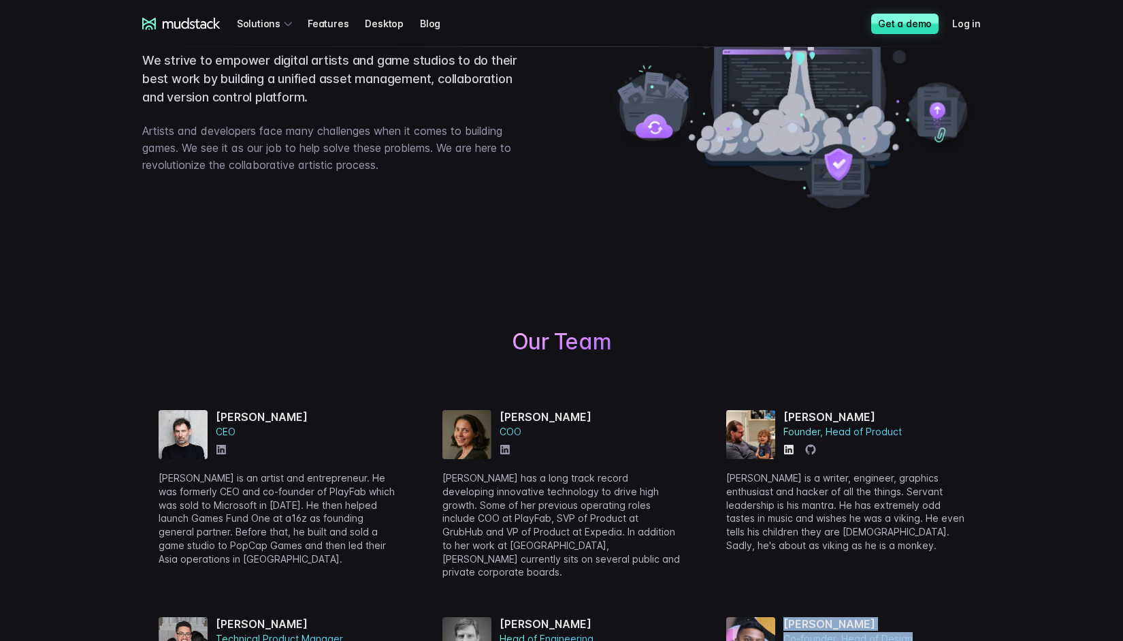 This screenshot has width=1123, height=641. I want to click on p: Artists and developers face many challenges when it comes to building games. We see it as our job..., so click(331, 148).